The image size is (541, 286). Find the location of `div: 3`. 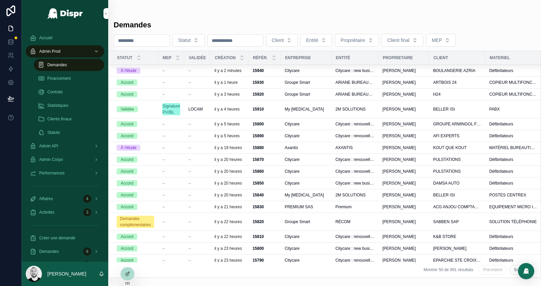

div: 3 is located at coordinates (87, 212).